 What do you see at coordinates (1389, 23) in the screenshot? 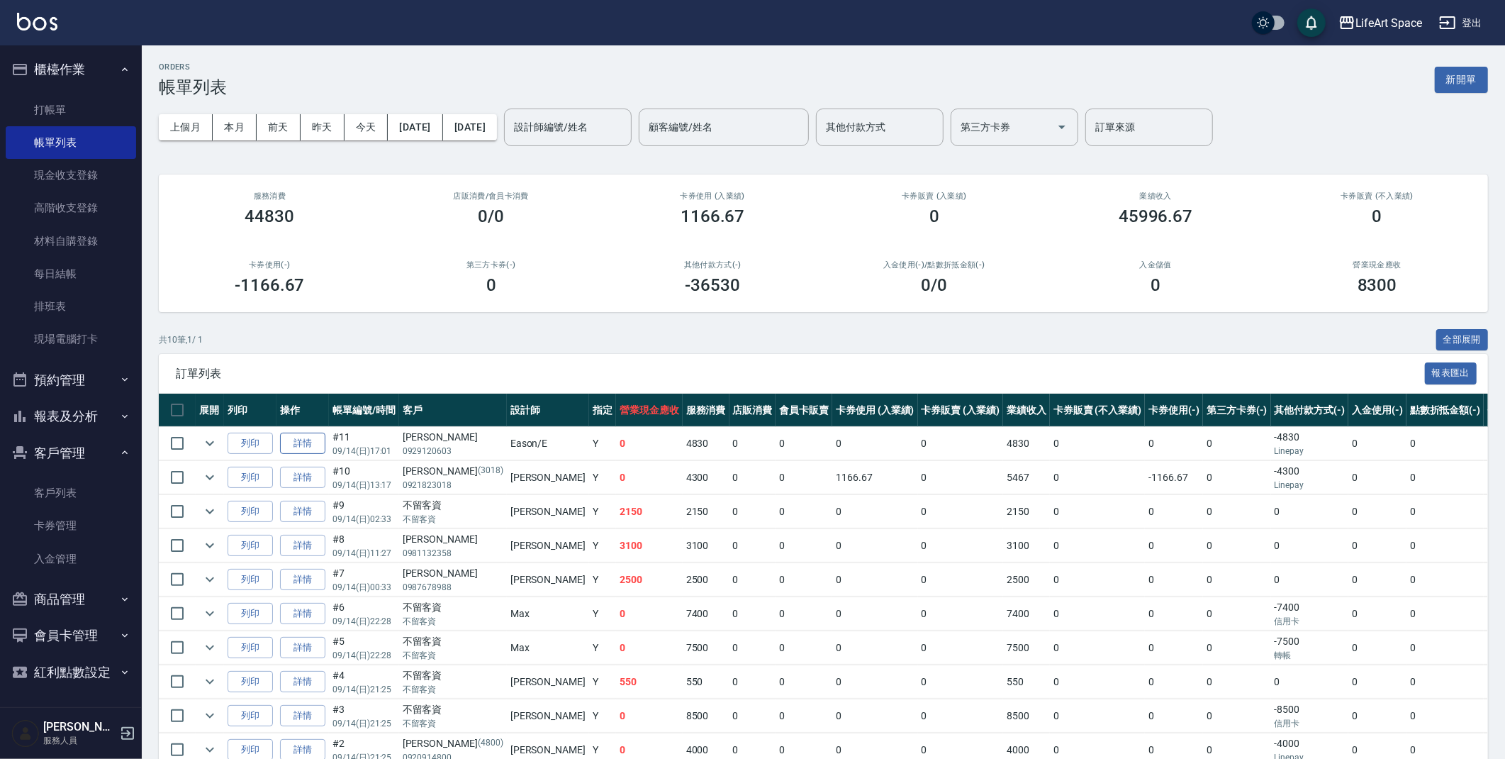
I see `div: LifeArt Space` at bounding box center [1389, 23].